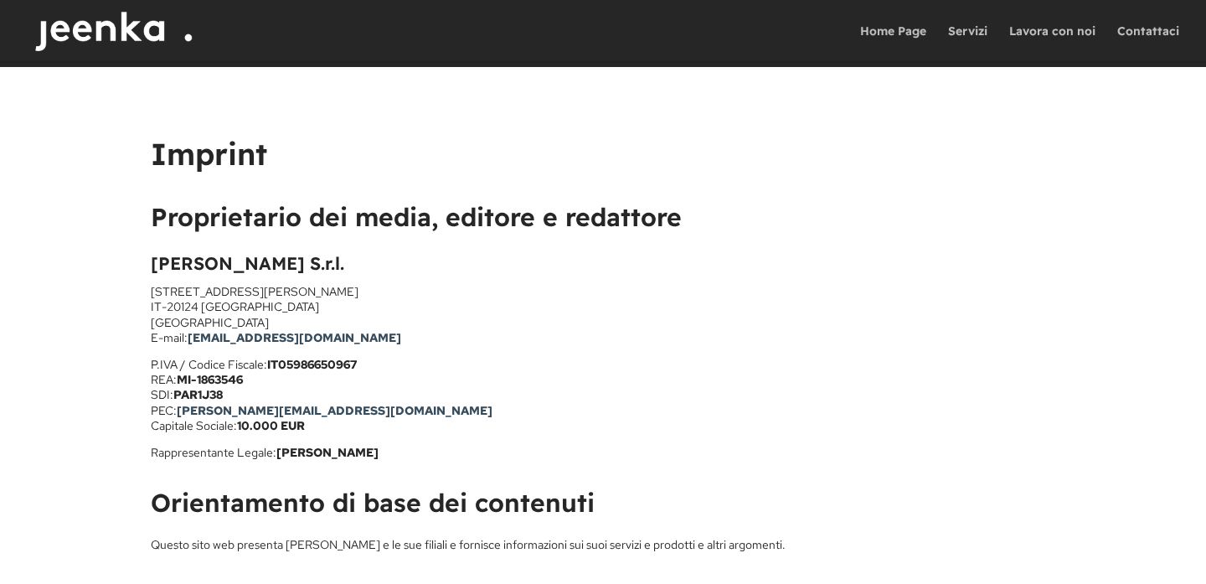  I want to click on strong: MI-1863546, so click(209, 379).